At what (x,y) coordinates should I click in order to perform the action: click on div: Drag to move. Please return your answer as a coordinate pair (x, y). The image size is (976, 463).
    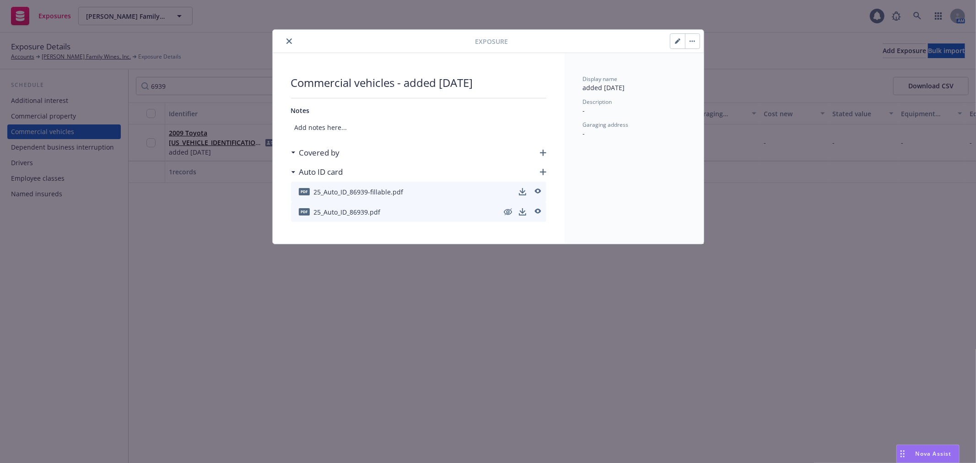
    Looking at the image, I should click on (902, 454).